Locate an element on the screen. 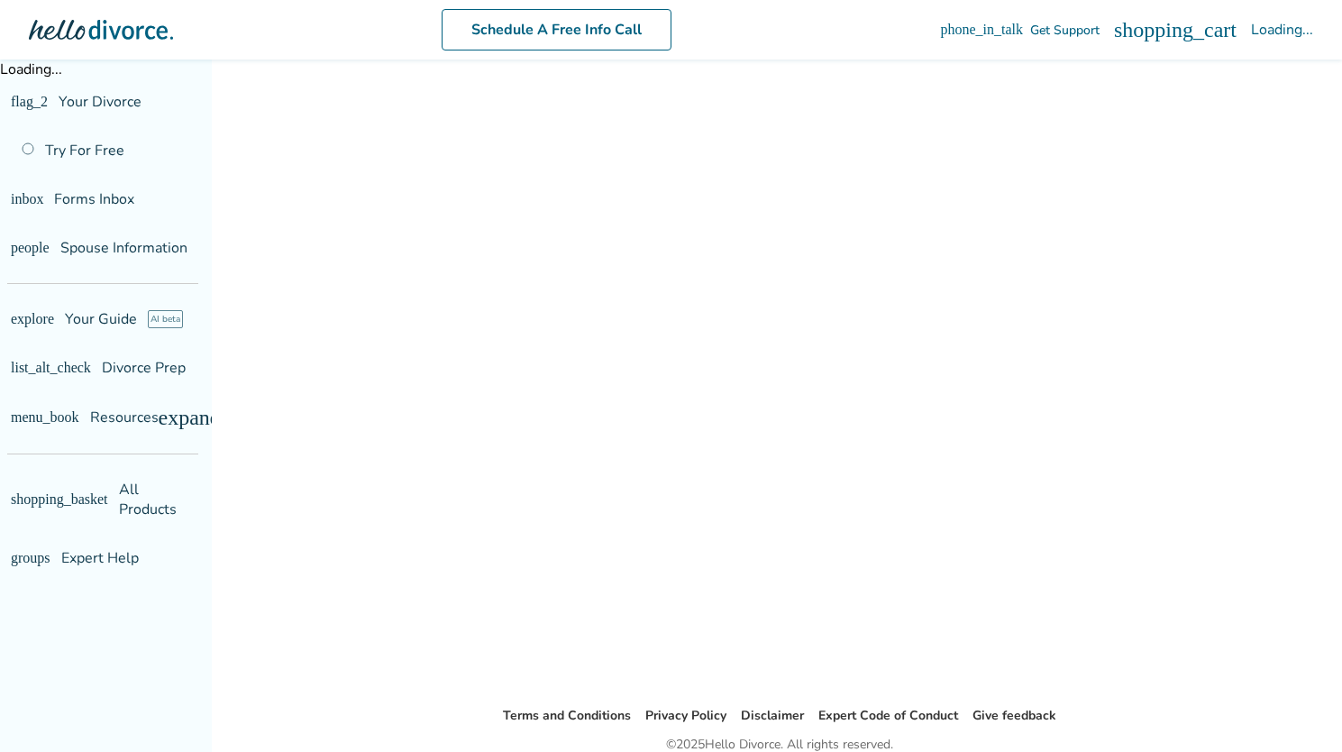 The image size is (1342, 752). span: inbox is located at coordinates (18, 199).